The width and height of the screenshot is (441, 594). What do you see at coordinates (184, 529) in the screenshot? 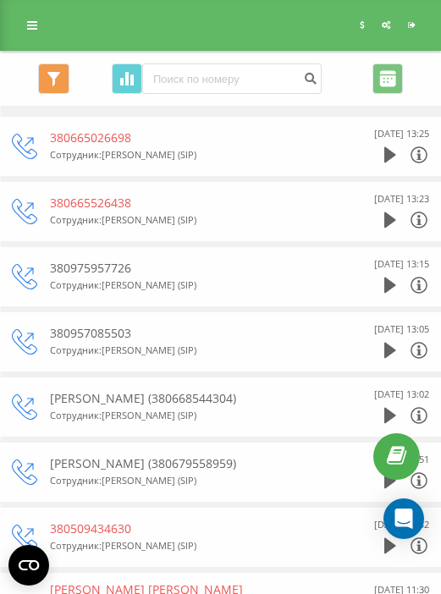
I see `div: 380509434630` at bounding box center [184, 529].